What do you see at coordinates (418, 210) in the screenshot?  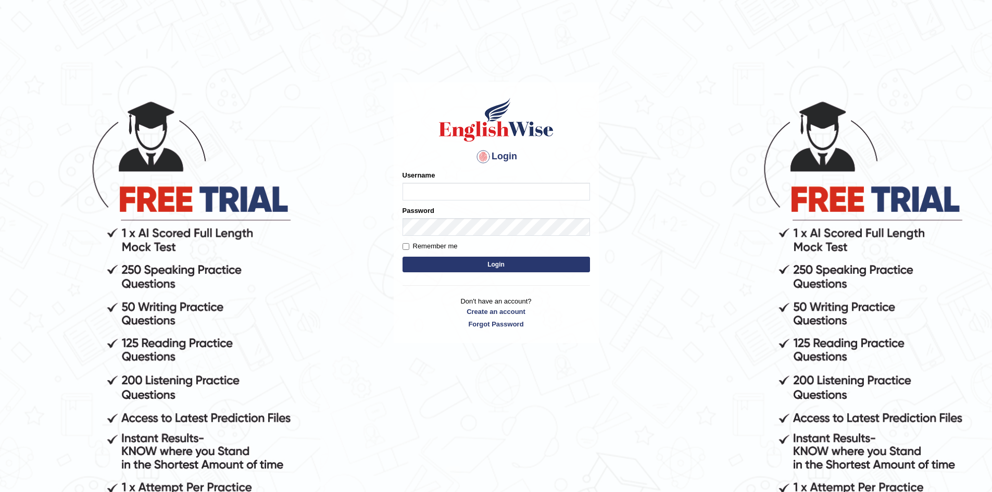 I see `label: Password` at bounding box center [418, 210].